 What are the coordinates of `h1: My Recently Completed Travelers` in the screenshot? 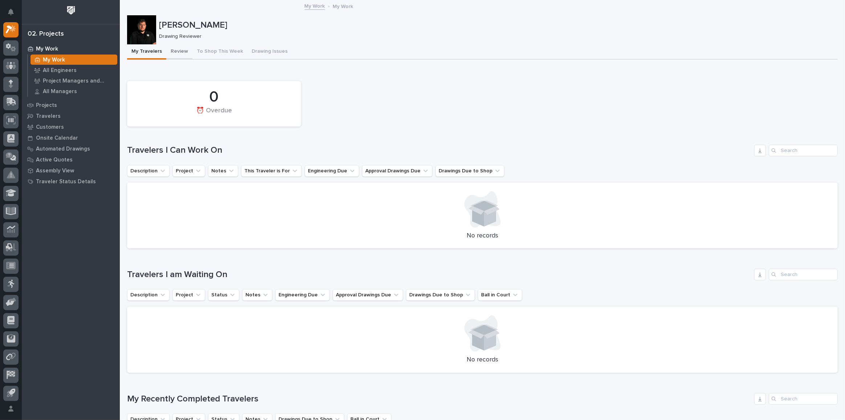 It's located at (439, 399).